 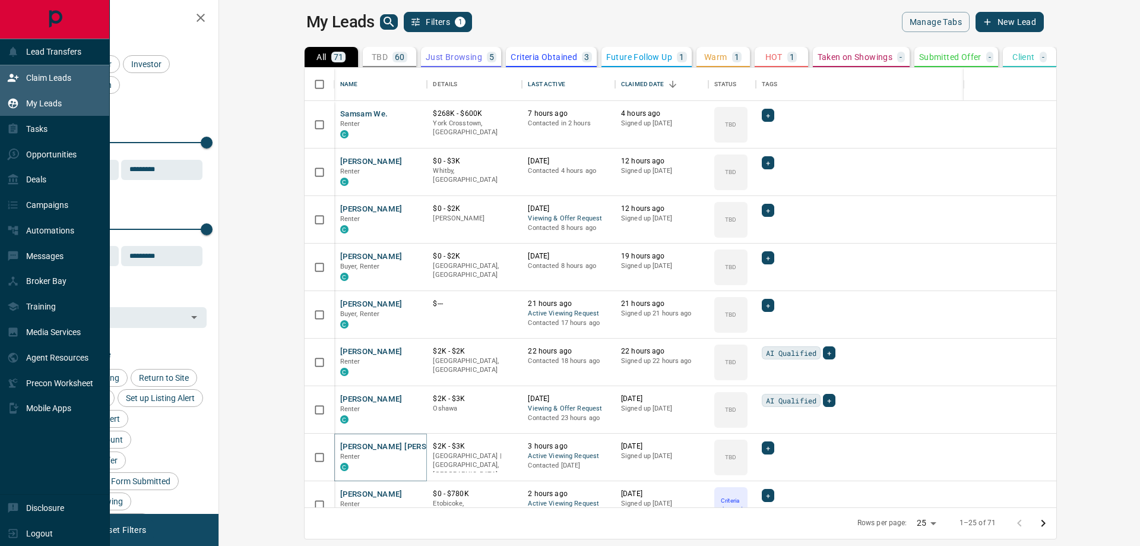 I want to click on span: Viewing & Offer Request, so click(x=568, y=409).